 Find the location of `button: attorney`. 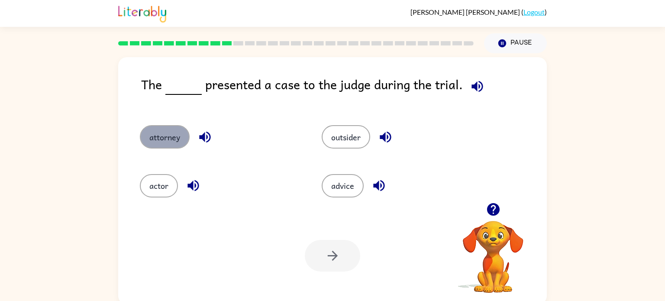

button: attorney is located at coordinates (164, 137).